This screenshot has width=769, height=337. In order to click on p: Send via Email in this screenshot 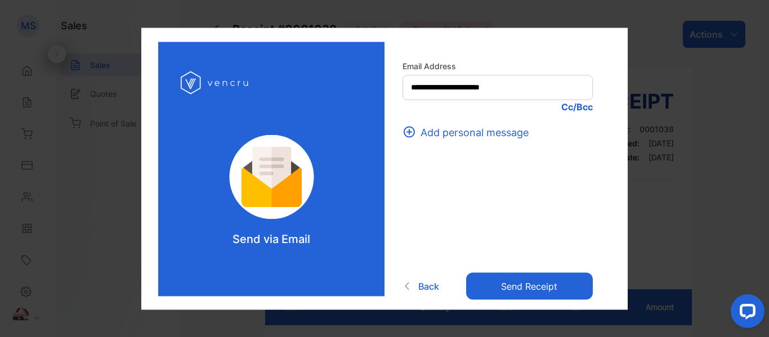, I will do `click(271, 239)`.